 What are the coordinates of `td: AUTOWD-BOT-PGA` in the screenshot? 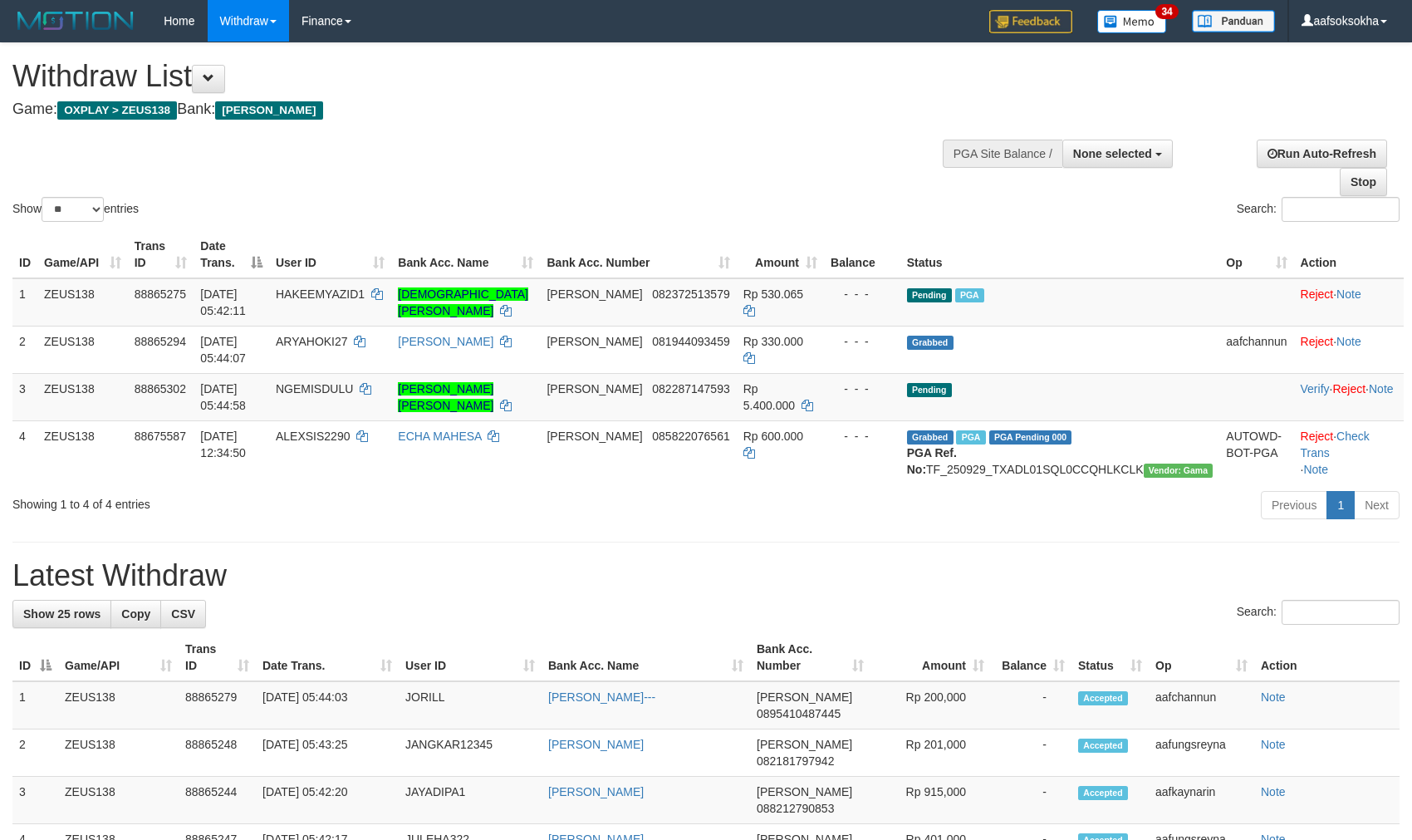 It's located at (1255, 452).